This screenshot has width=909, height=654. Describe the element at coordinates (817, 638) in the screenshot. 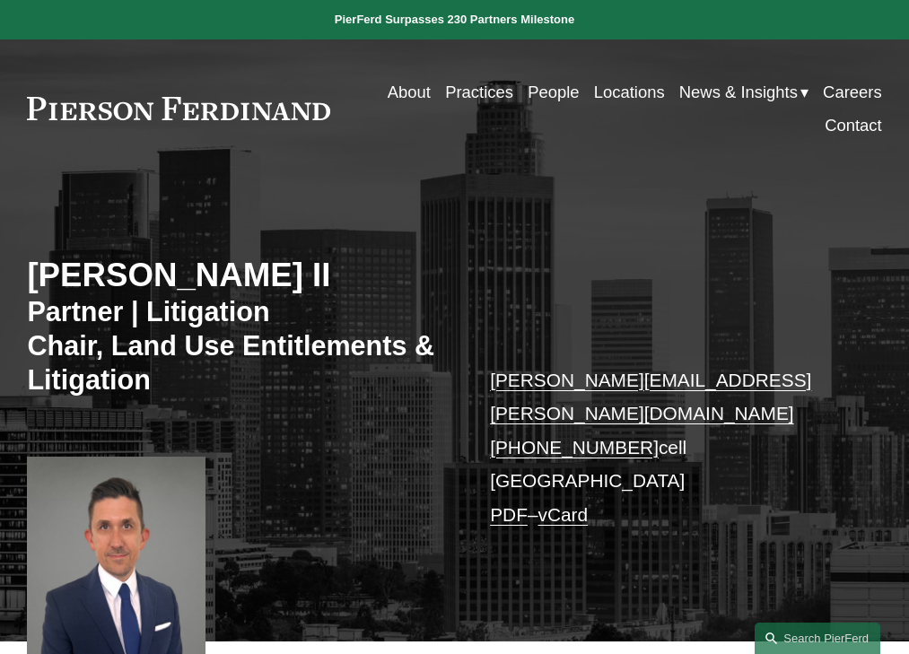

I see `a: Search this site` at that location.